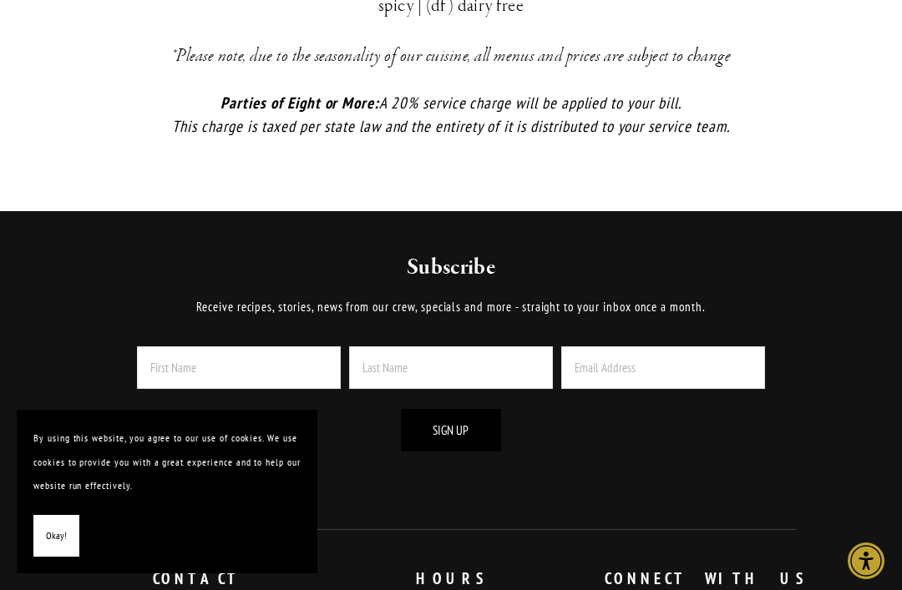  I want to click on strong: CONTACT, so click(197, 579).